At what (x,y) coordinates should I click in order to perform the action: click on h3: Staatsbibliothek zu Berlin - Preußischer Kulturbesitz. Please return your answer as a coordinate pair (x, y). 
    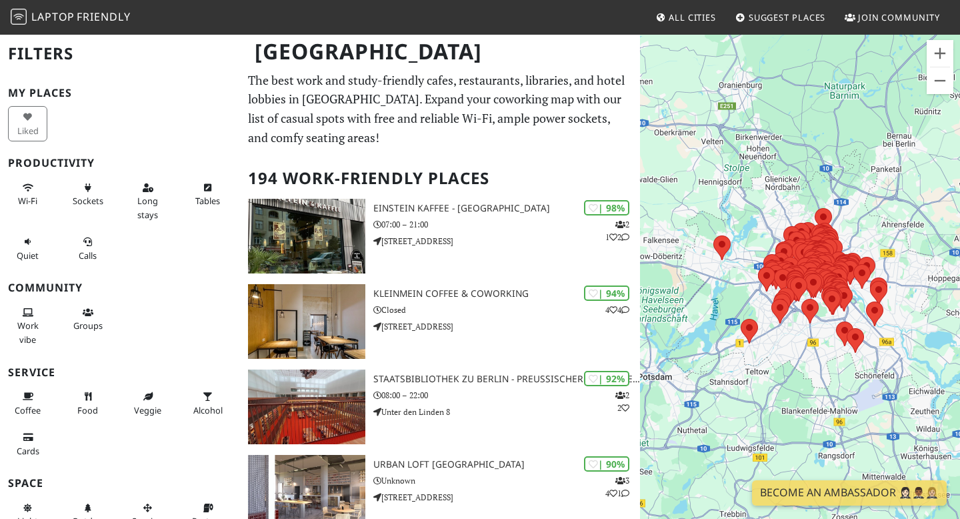
    Looking at the image, I should click on (507, 379).